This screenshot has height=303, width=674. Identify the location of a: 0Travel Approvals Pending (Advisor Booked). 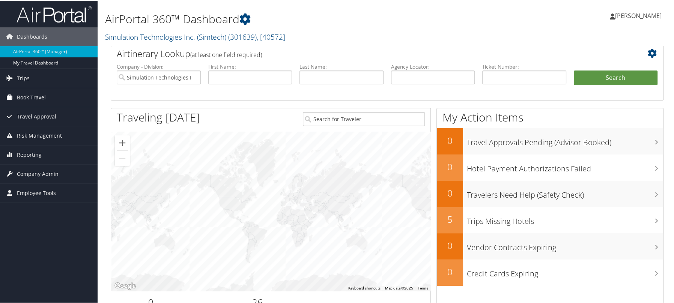
(550, 141).